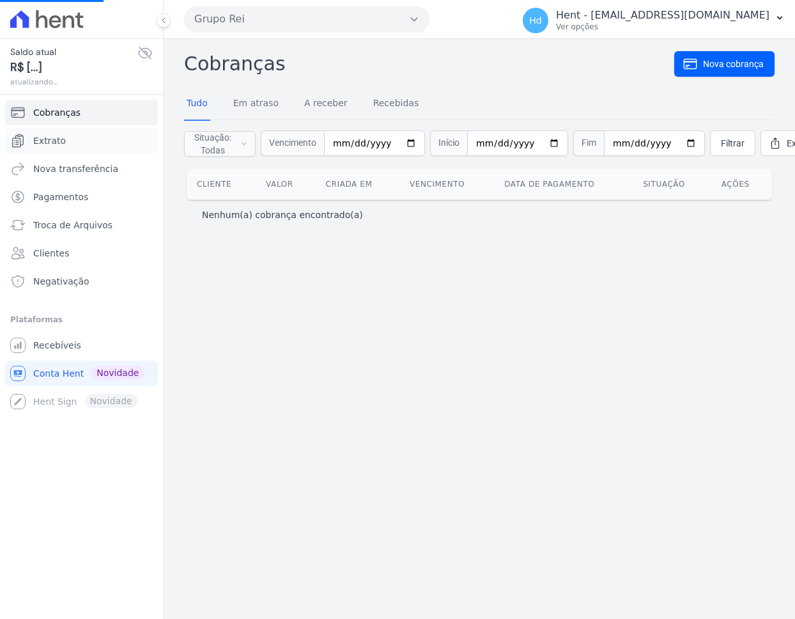  What do you see at coordinates (282, 215) in the screenshot?
I see `p: Nenhum(a) cobrança encontrado(a)` at bounding box center [282, 215].